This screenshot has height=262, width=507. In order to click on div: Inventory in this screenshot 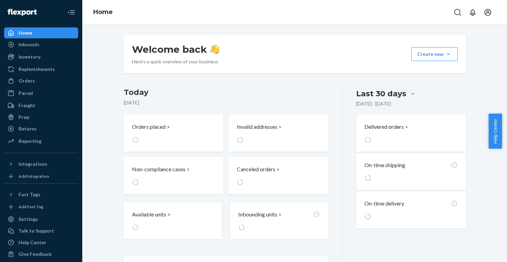, I will do `click(29, 57)`.